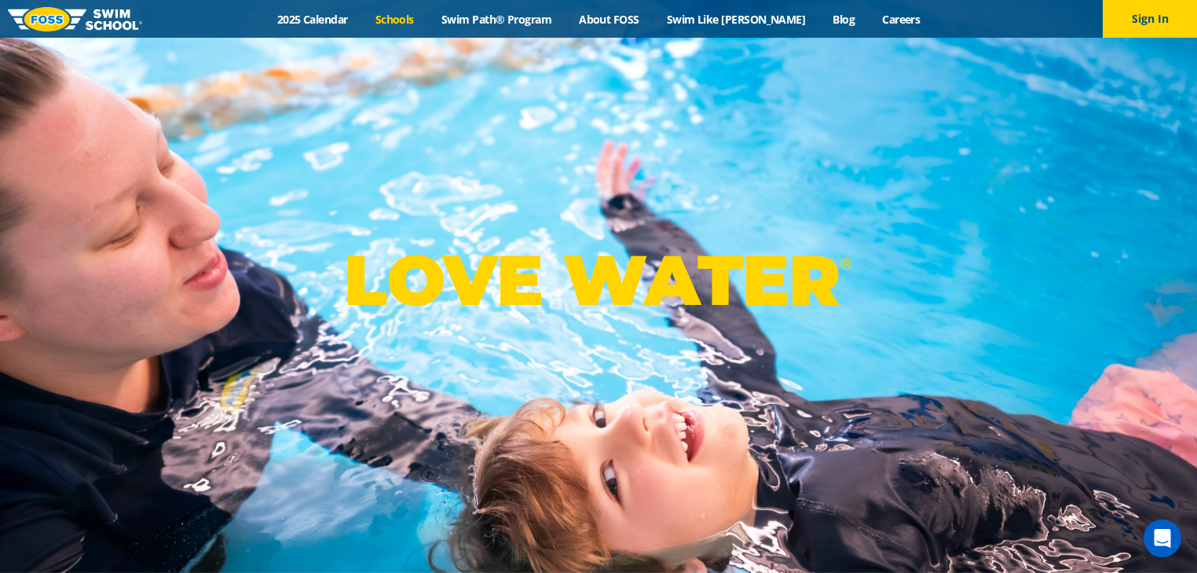 Image resolution: width=1197 pixels, height=573 pixels. Describe the element at coordinates (901, 19) in the screenshot. I see `a: Careers` at that location.